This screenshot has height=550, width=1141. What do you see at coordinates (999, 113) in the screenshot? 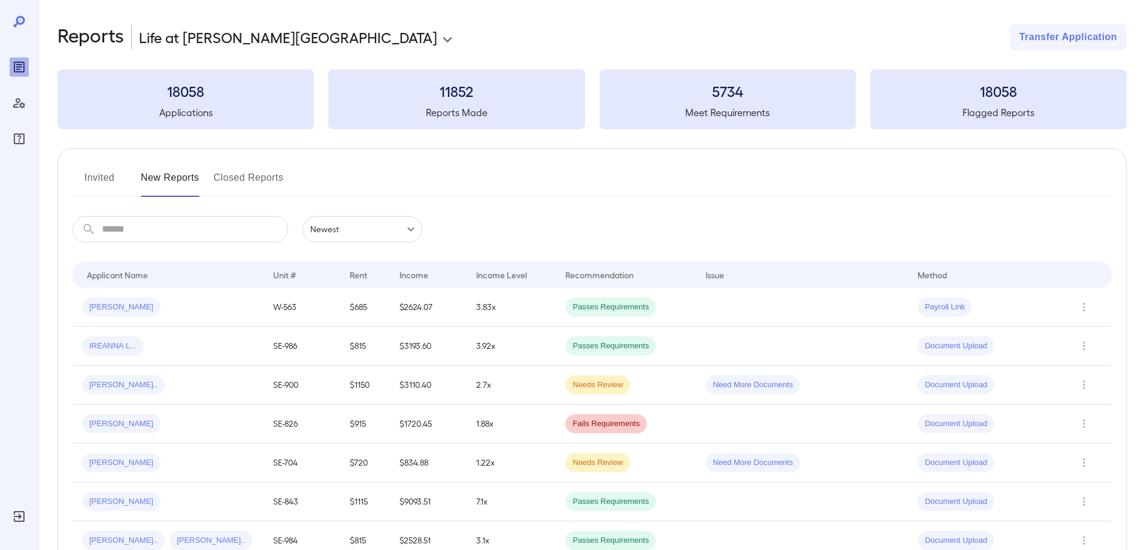
I see `h5: Flagged Reports` at bounding box center [999, 113].